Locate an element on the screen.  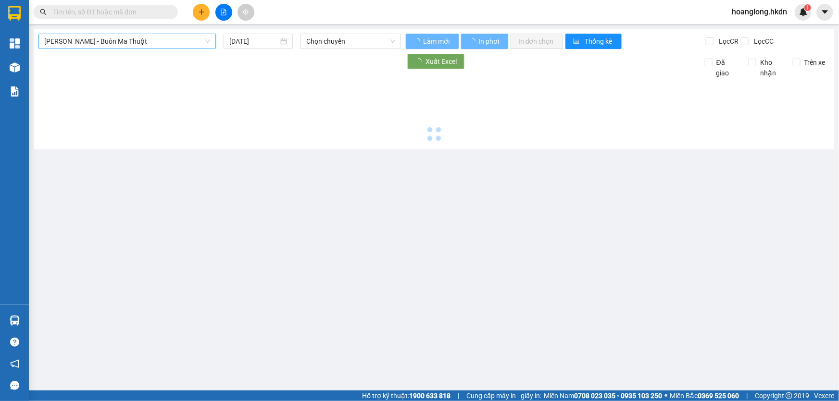
strong: 0708 023 035 - 0935 103 250 is located at coordinates (618, 396).